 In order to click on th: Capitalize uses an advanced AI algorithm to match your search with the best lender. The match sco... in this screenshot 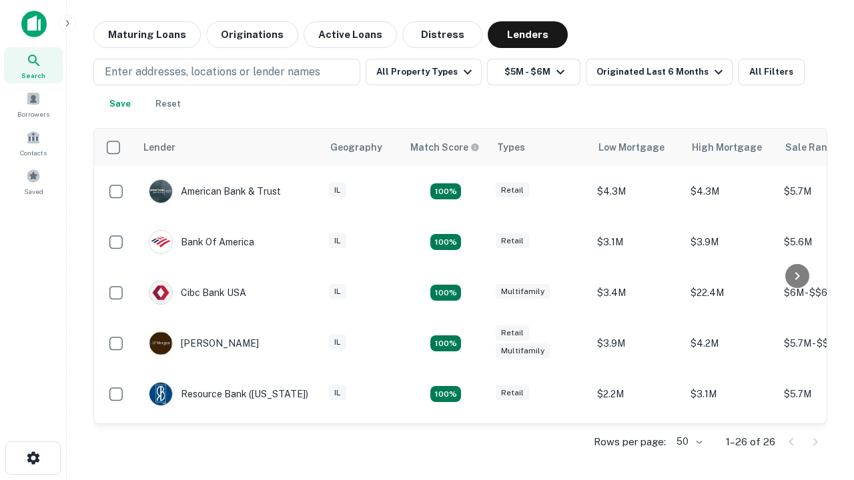, I will do `click(446, 147)`.